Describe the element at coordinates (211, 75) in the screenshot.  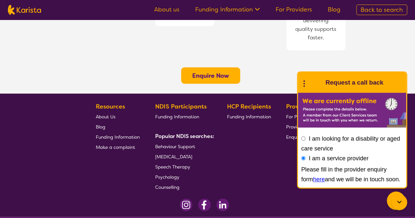
I see `b: Enquire Now` at that location.